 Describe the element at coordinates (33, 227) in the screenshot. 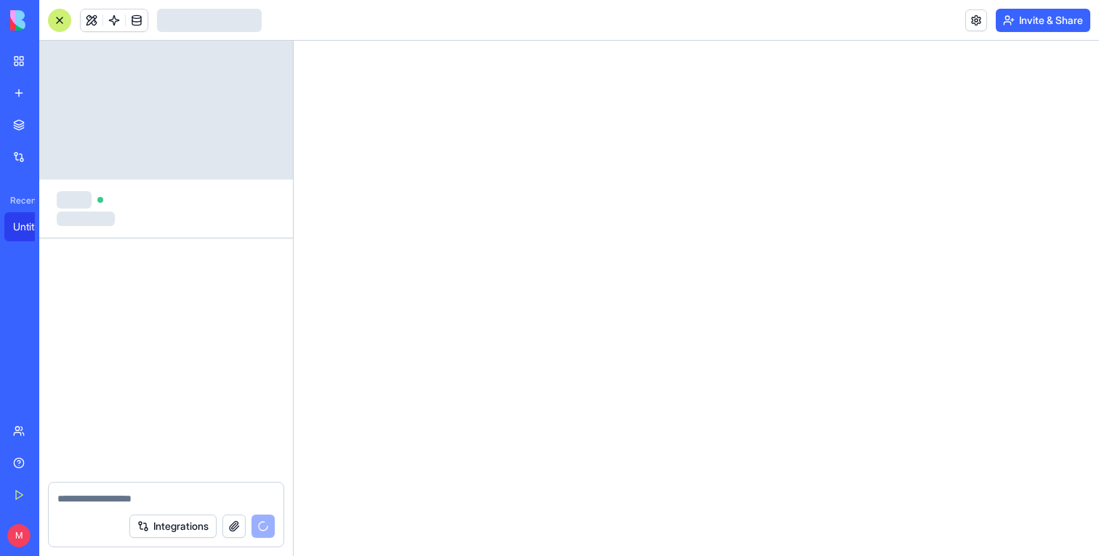

I see `div: Untitled App` at that location.